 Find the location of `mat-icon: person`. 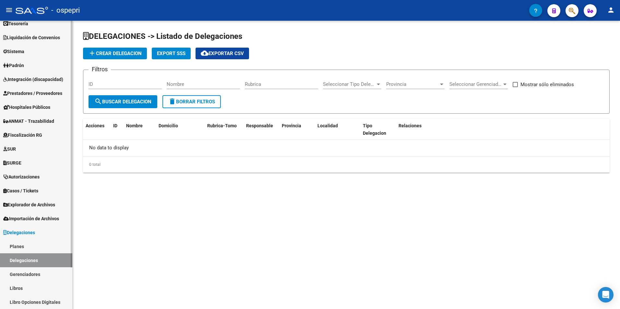

mat-icon: person is located at coordinates (611, 10).